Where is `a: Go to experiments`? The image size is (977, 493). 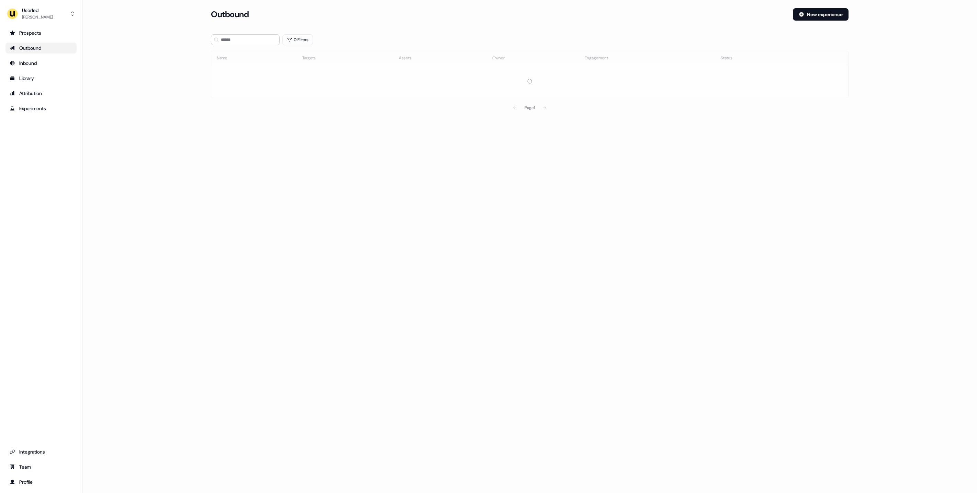
a: Go to experiments is located at coordinates (41, 109).